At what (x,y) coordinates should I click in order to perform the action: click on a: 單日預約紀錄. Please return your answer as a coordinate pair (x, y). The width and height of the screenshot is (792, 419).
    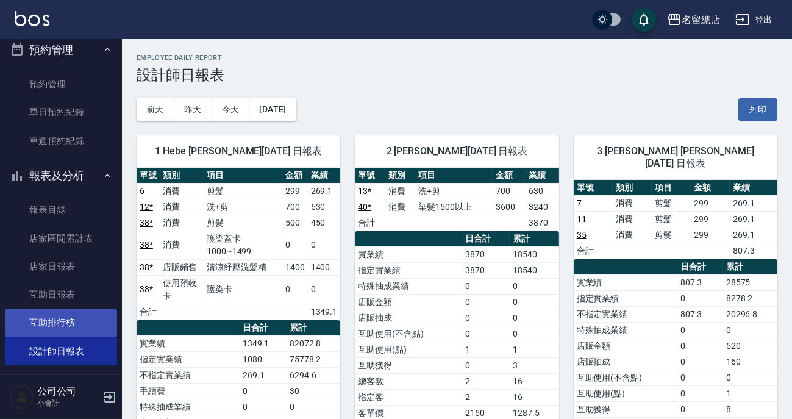
    Looking at the image, I should click on (61, 112).